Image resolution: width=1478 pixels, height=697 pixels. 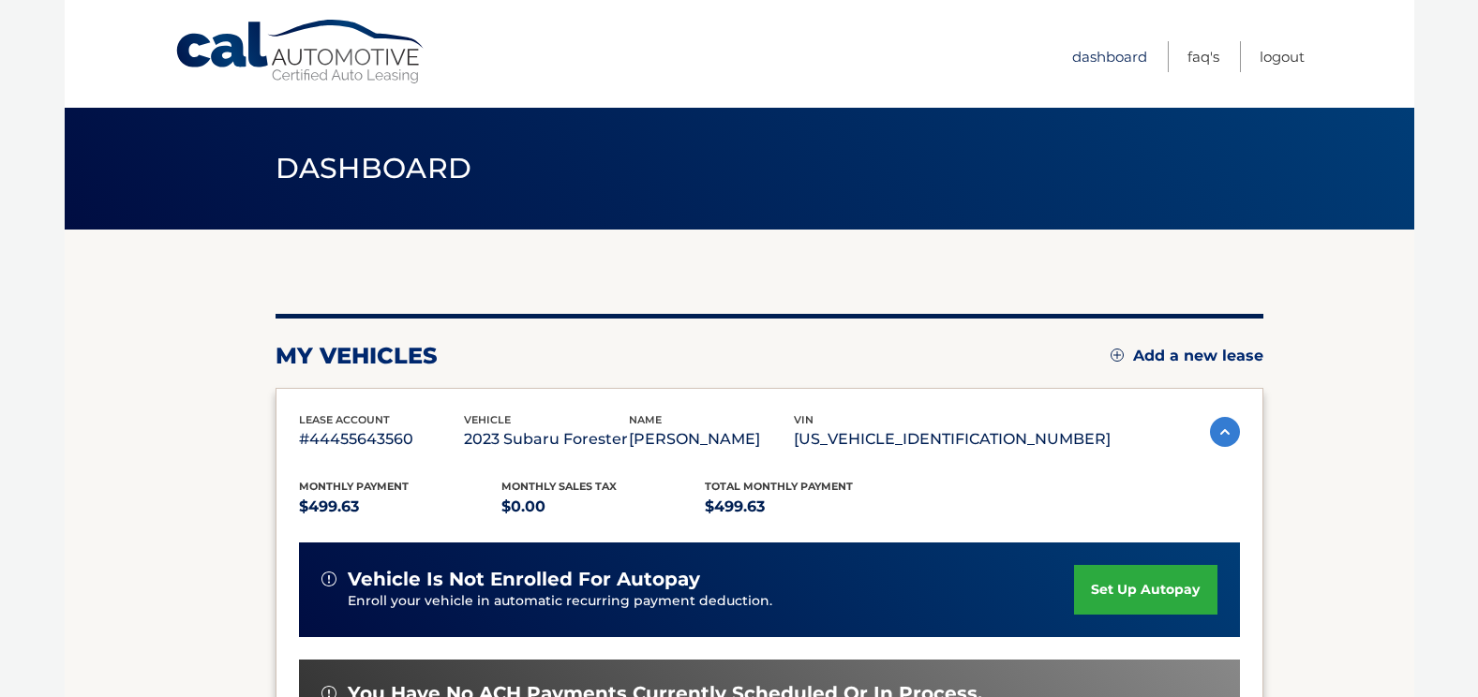 I want to click on span: Dashboard, so click(x=374, y=168).